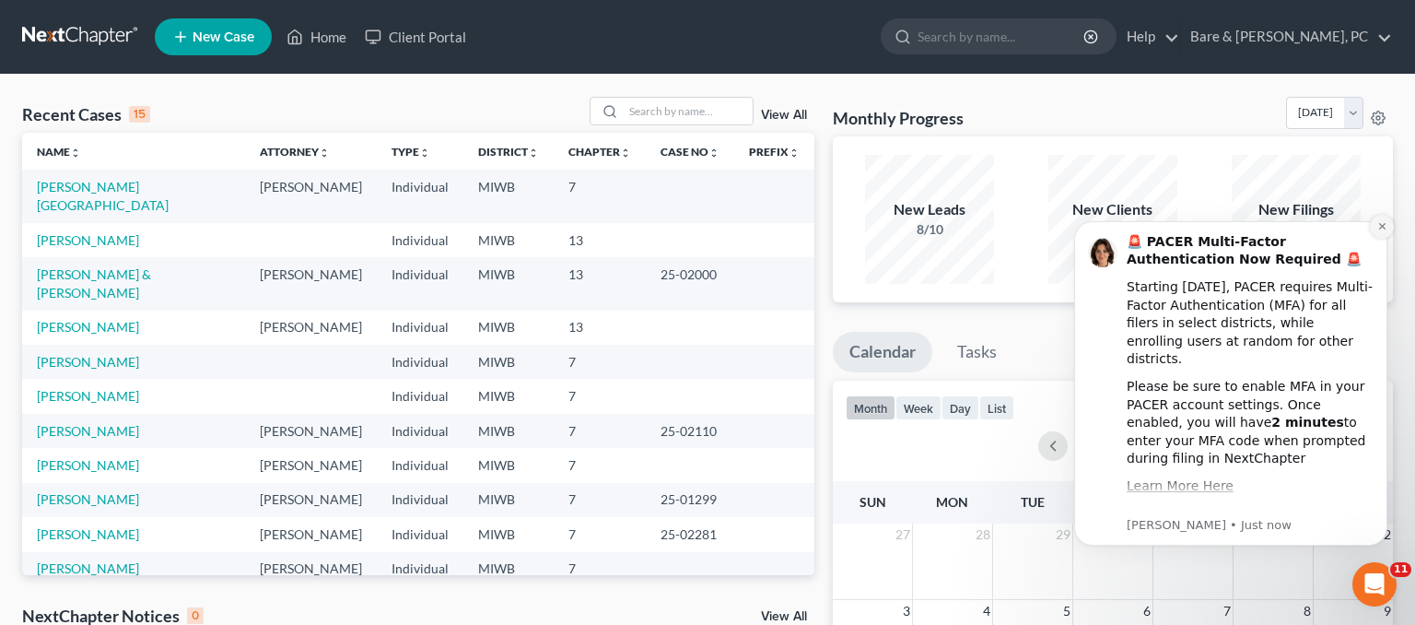 This screenshot has height=625, width=1415. What do you see at coordinates (690, 151) in the screenshot?
I see `a: Case Nounfold_more` at bounding box center [690, 151].